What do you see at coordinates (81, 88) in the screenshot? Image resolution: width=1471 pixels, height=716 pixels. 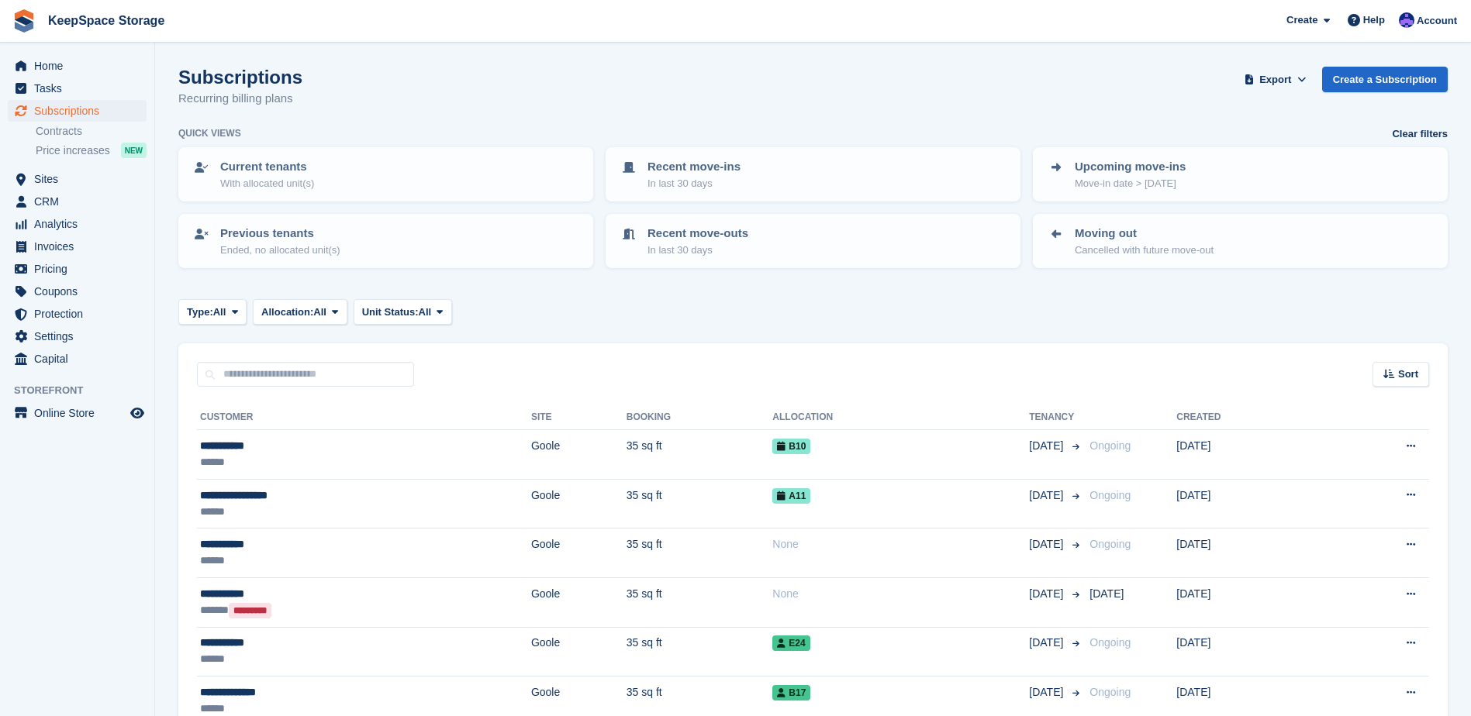 I see `span: Tasks` at bounding box center [81, 88].